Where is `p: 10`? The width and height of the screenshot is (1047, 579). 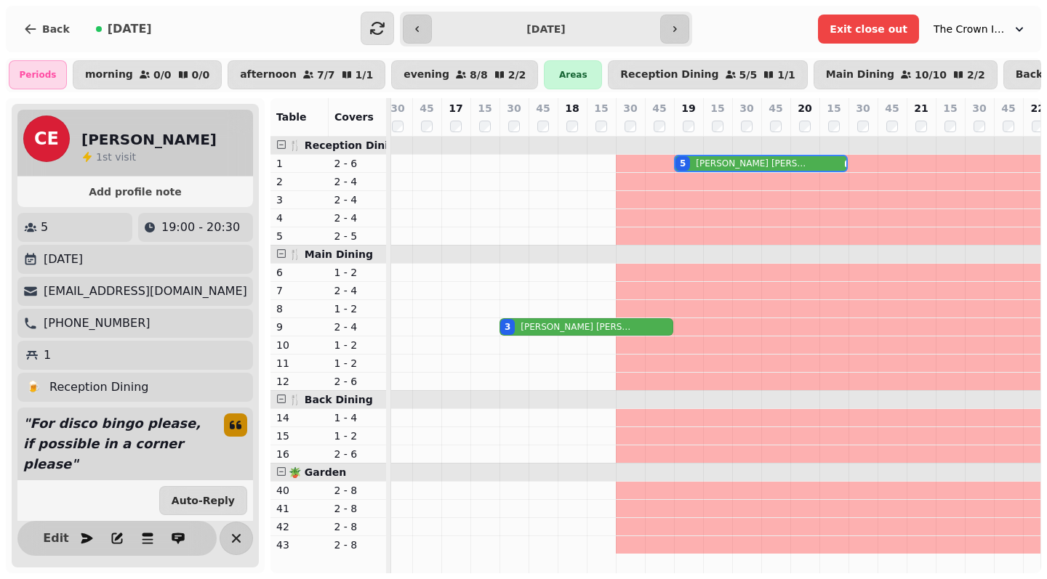 p: 10 is located at coordinates (299, 345).